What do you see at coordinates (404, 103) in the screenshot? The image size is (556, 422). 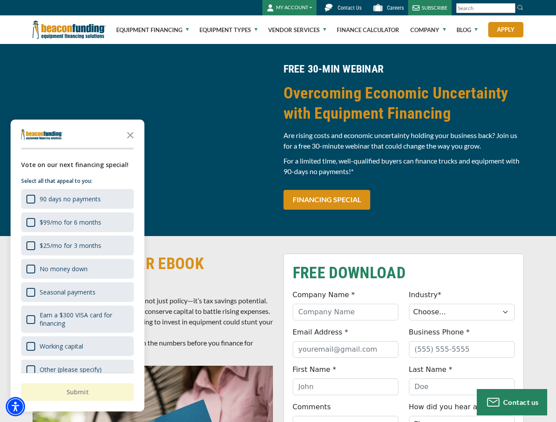 I see `h2: Overcoming Economic Uncertainty with Equipment Financing` at bounding box center [404, 103].